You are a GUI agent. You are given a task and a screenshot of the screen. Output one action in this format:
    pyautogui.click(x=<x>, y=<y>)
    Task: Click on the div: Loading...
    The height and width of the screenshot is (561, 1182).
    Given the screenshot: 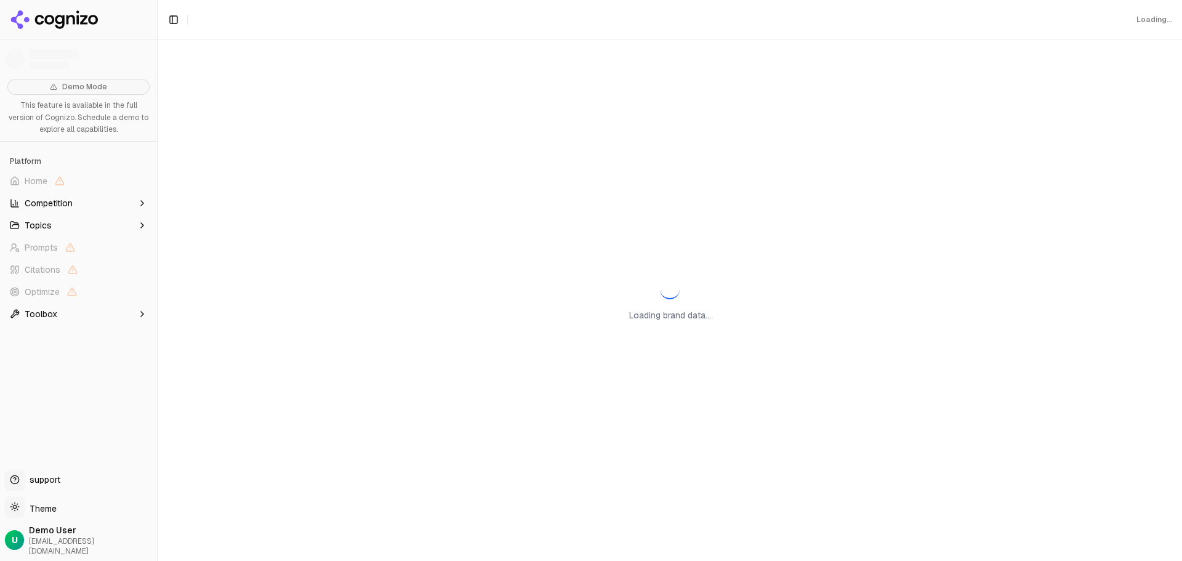 What is the action you would take?
    pyautogui.click(x=1154, y=20)
    